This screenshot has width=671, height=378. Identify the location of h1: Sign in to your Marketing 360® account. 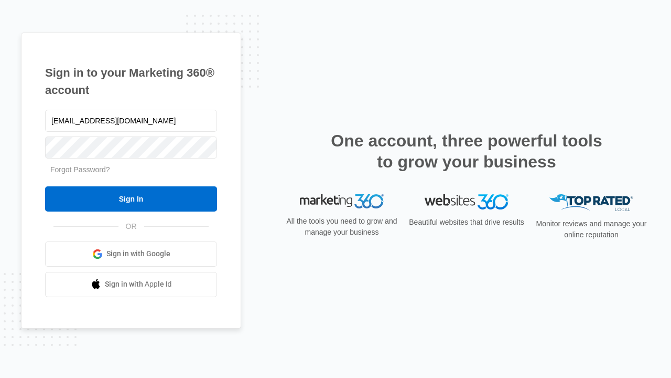
(131, 81).